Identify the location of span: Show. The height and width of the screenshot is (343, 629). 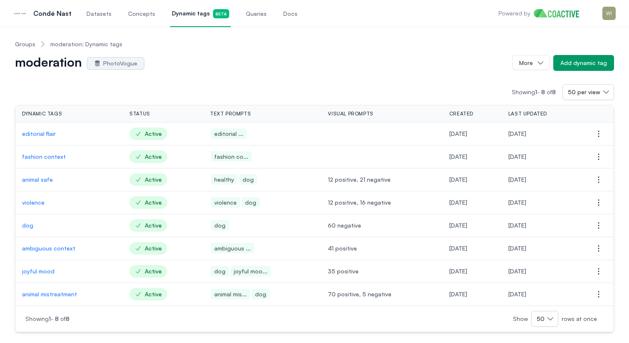
(522, 318).